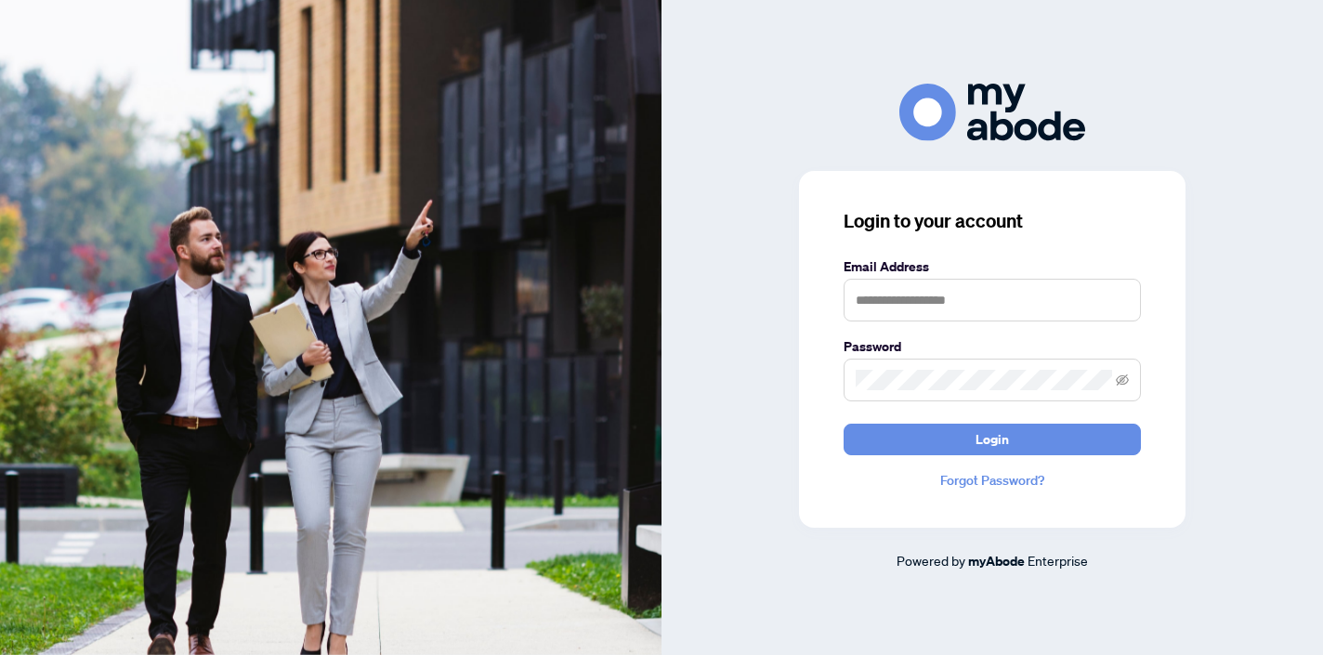 The height and width of the screenshot is (655, 1323). What do you see at coordinates (992, 221) in the screenshot?
I see `h3: Login to your account` at bounding box center [992, 221].